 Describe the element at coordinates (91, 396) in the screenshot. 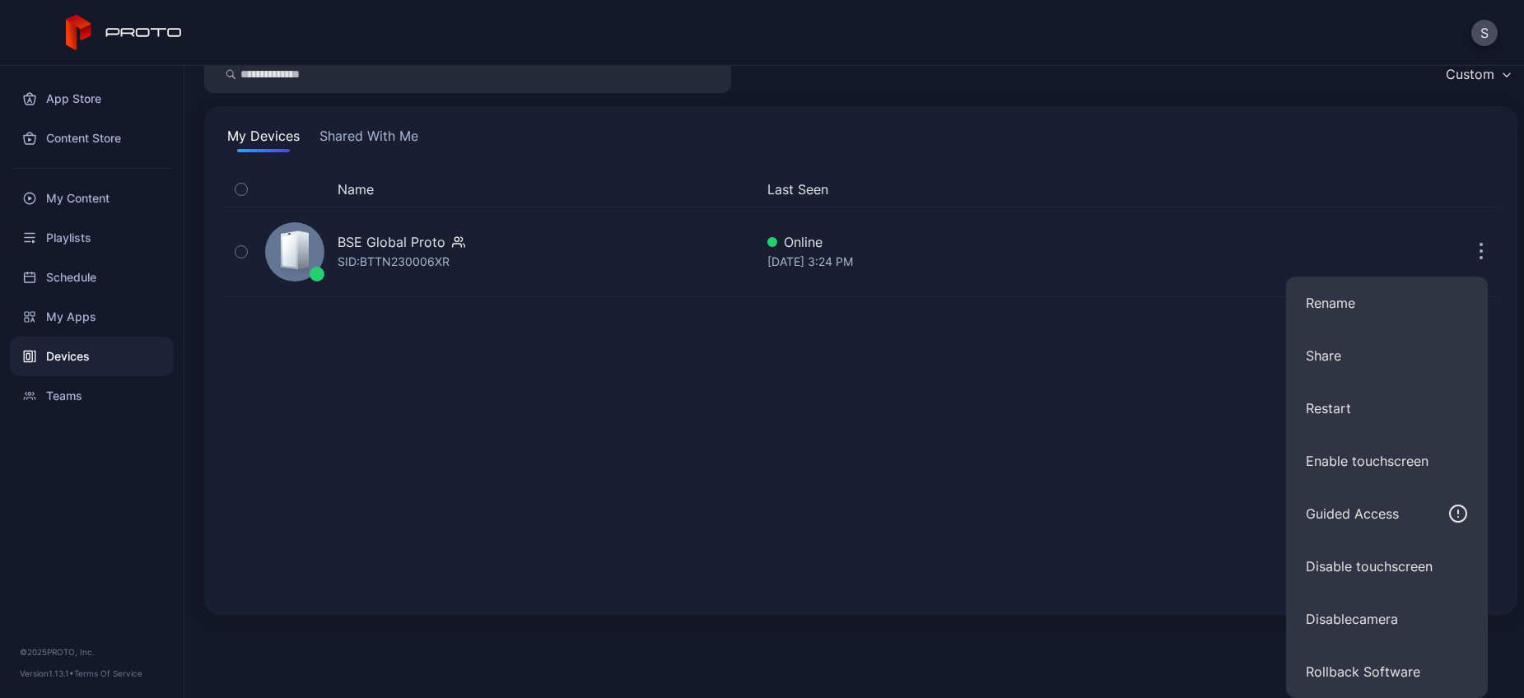

I see `a: Teams` at that location.